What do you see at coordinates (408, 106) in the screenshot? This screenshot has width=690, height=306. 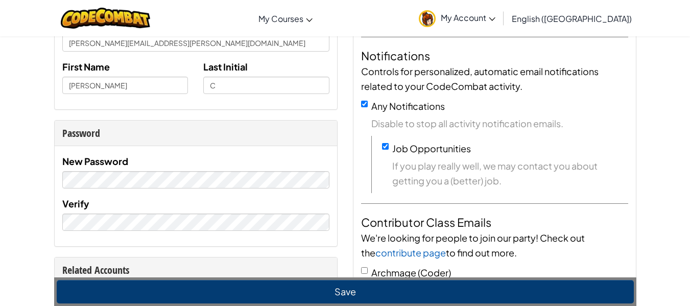 I see `label: Any Notifications` at bounding box center [408, 106].